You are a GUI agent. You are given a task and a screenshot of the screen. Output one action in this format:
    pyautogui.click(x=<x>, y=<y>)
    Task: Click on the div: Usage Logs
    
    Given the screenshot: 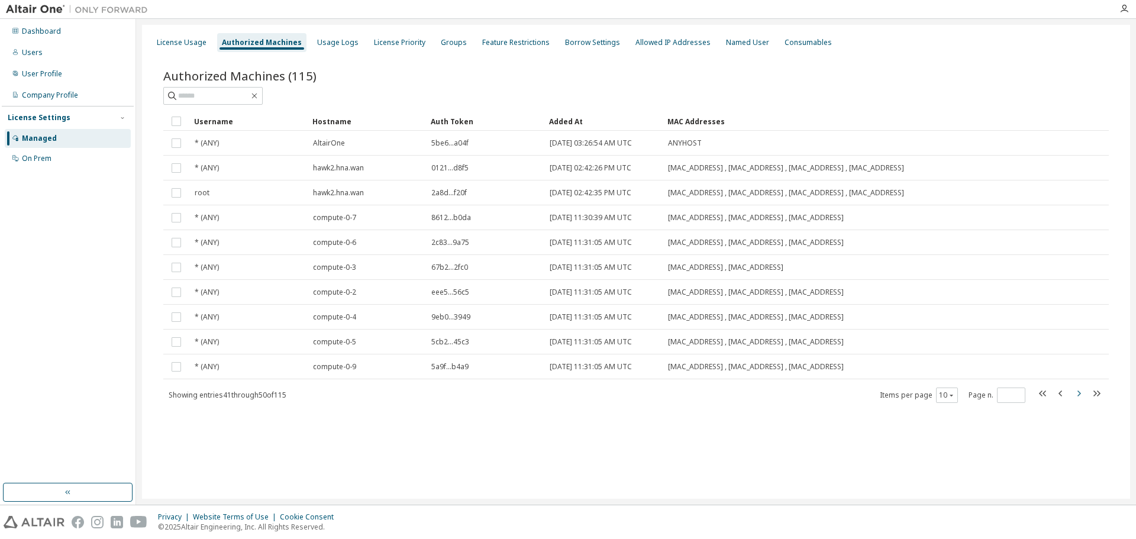 What is the action you would take?
    pyautogui.click(x=338, y=43)
    